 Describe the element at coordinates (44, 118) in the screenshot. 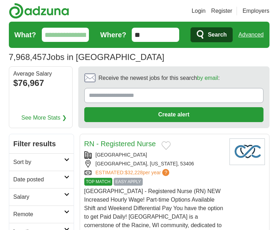

I see `a: See More Stats ❯` at that location.